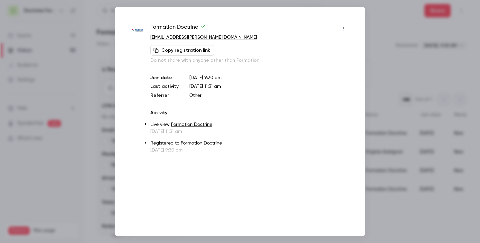  Describe the element at coordinates (249, 143) in the screenshot. I see `p: Registered to` at that location.